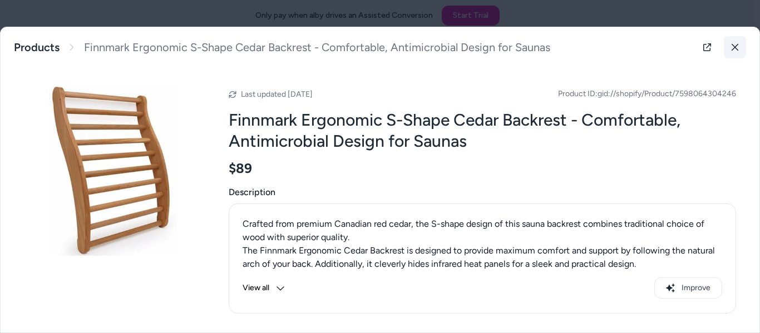 This screenshot has width=760, height=333. I want to click on nav: breadcrumb, so click(282, 47).